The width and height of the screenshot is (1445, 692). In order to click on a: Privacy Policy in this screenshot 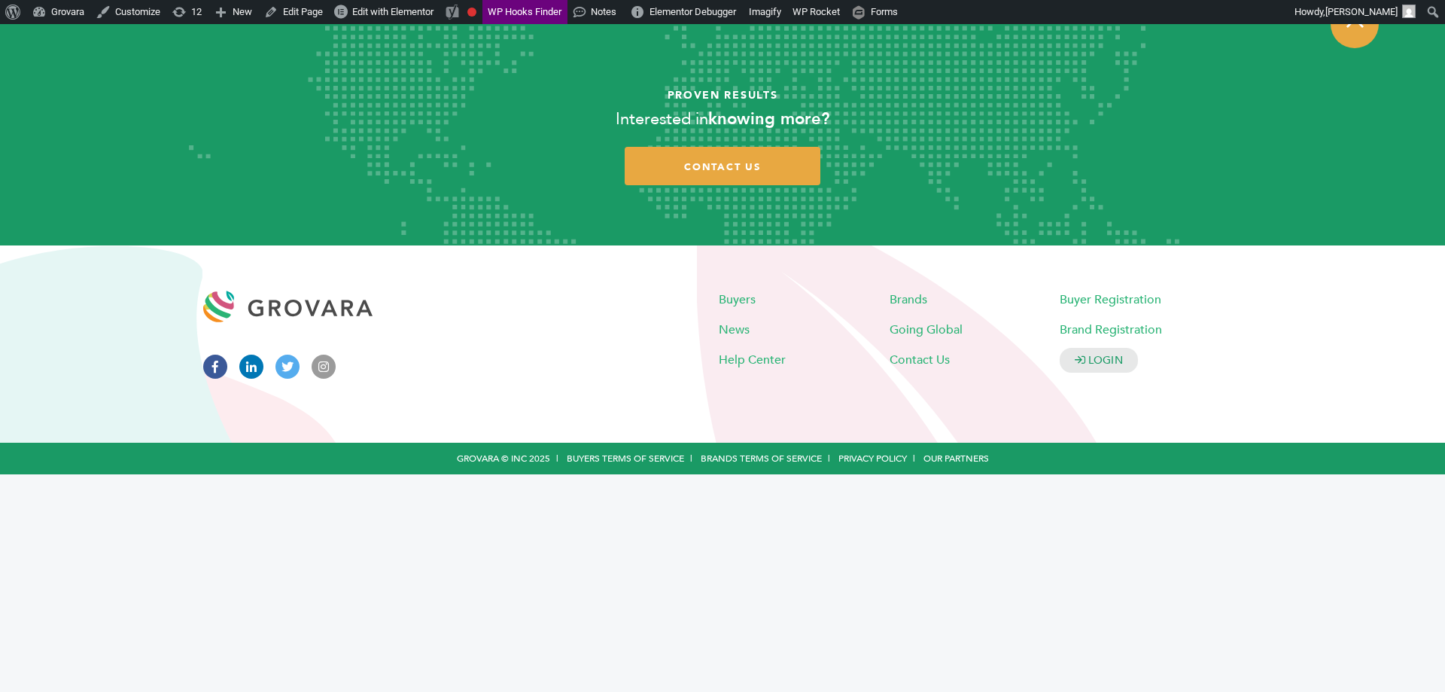, I will do `click(872, 458)`.